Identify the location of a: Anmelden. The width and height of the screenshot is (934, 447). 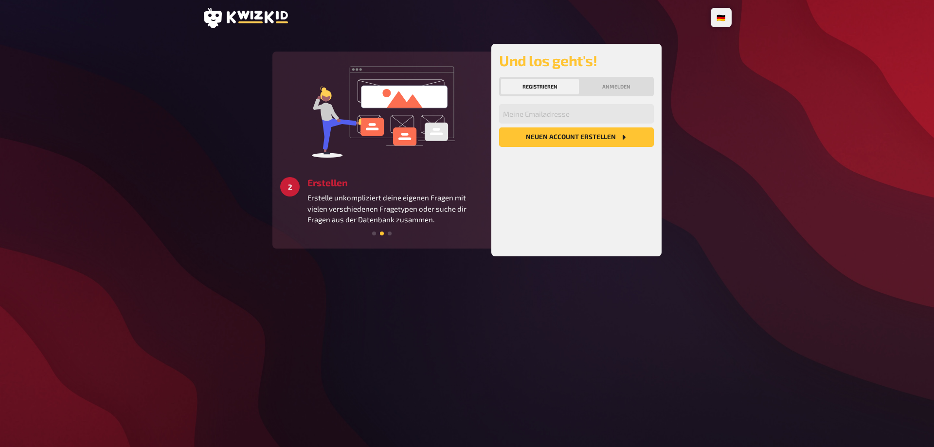
(617, 87).